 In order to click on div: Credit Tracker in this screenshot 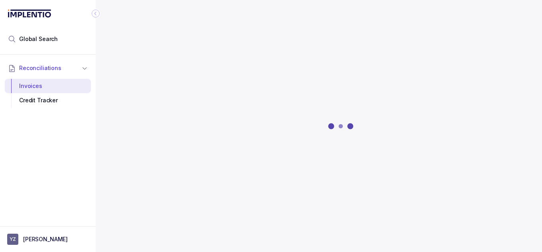, I will do `click(48, 100)`.